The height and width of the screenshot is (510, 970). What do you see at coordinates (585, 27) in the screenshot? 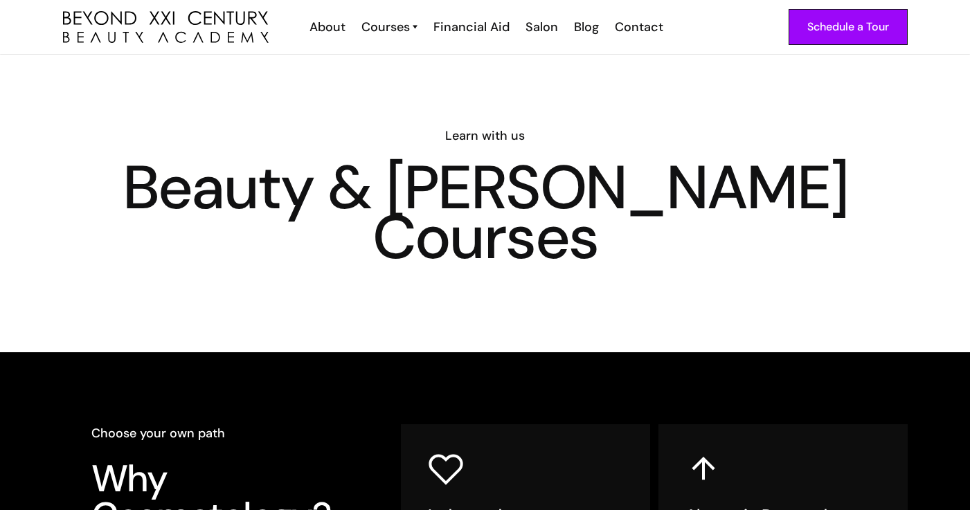
I see `a: Blog` at bounding box center [585, 27].